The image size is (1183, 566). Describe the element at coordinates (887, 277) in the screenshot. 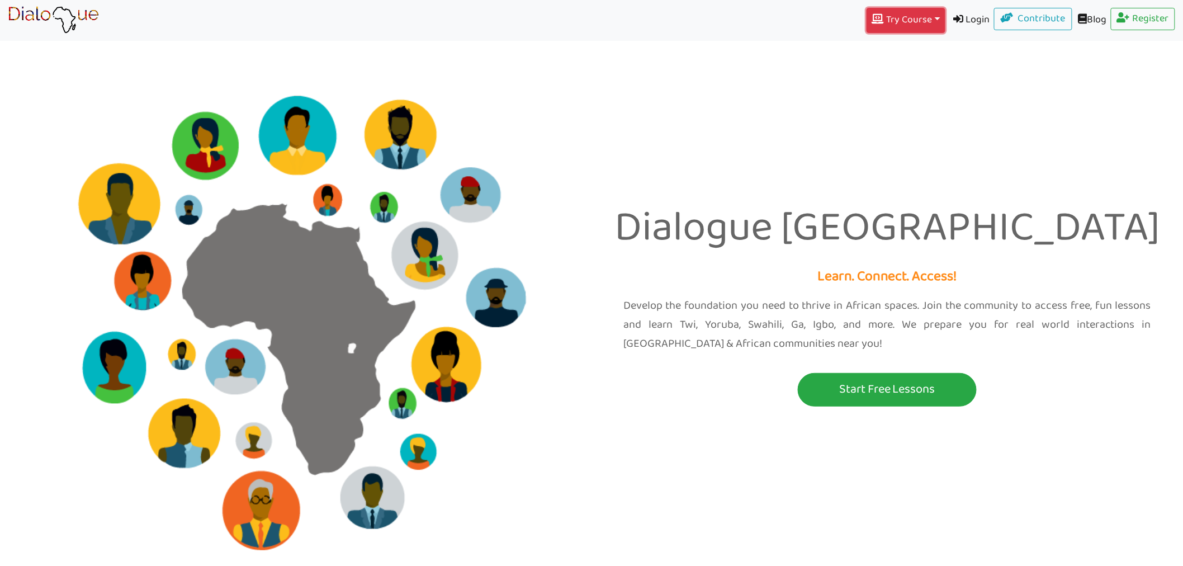

I see `p: Learn. Connect. Access!` at that location.